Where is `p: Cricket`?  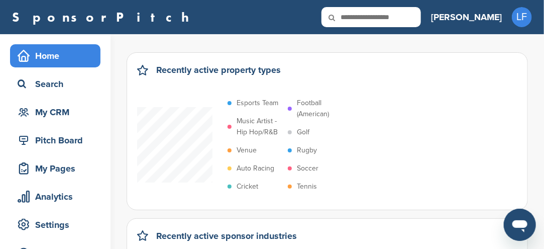 p: Cricket is located at coordinates (247, 186).